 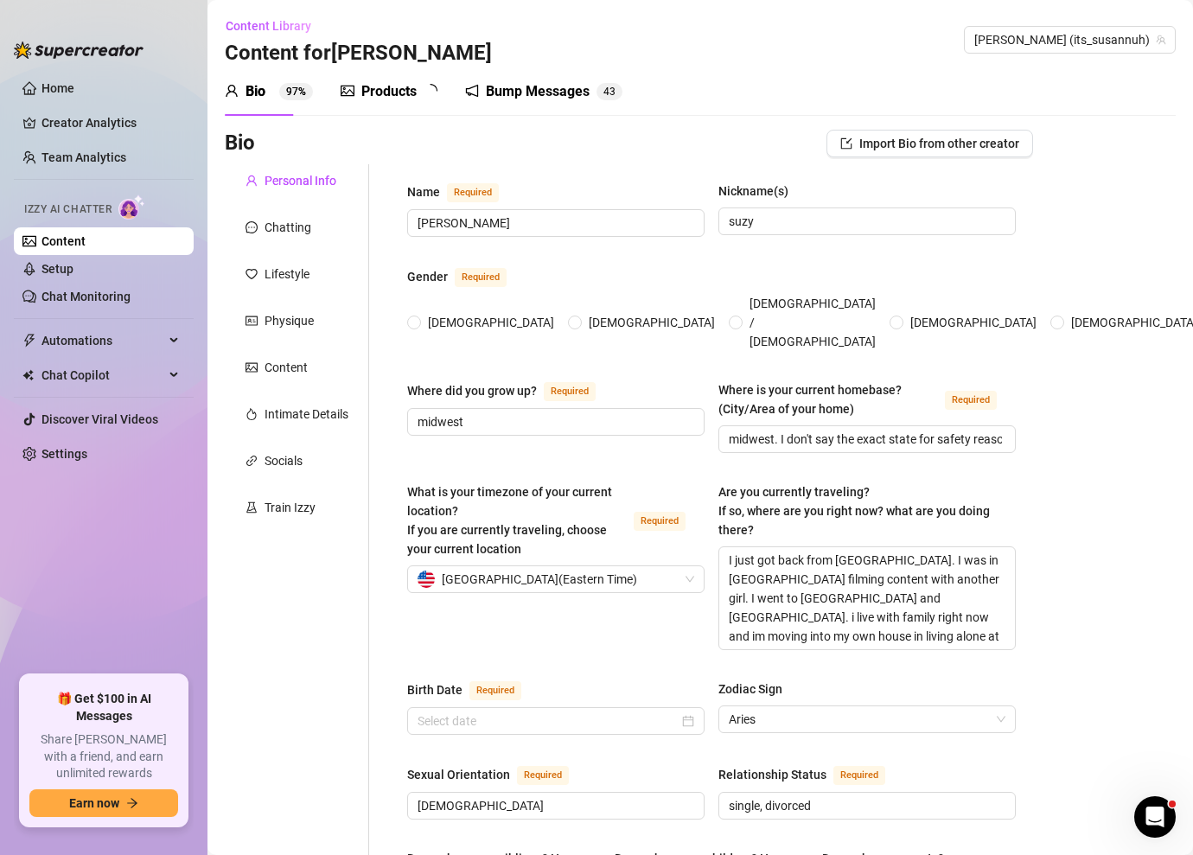 What do you see at coordinates (94, 803) in the screenshot?
I see `span: Earn now` at bounding box center [94, 803].